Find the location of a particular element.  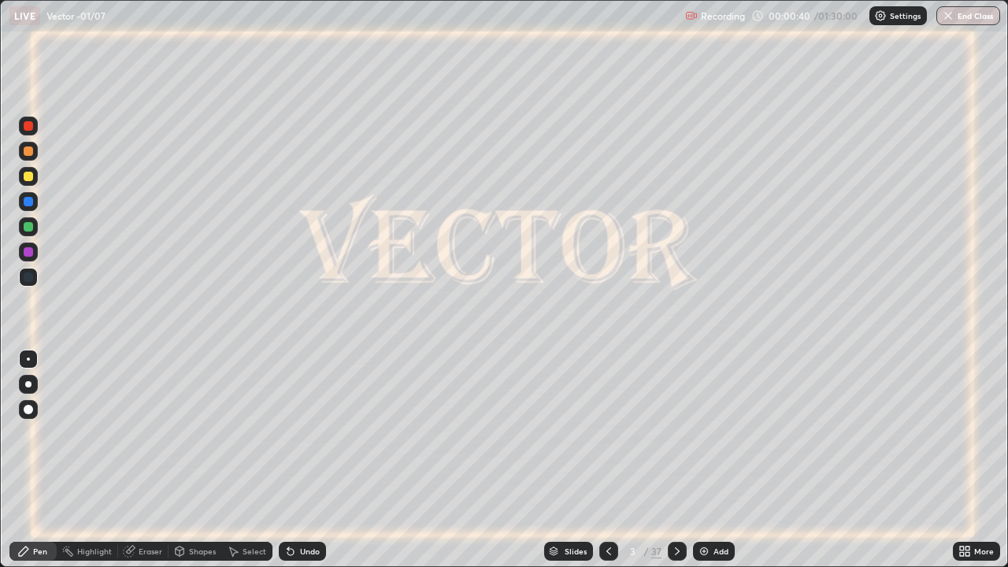

div: Add is located at coordinates (721, 551).